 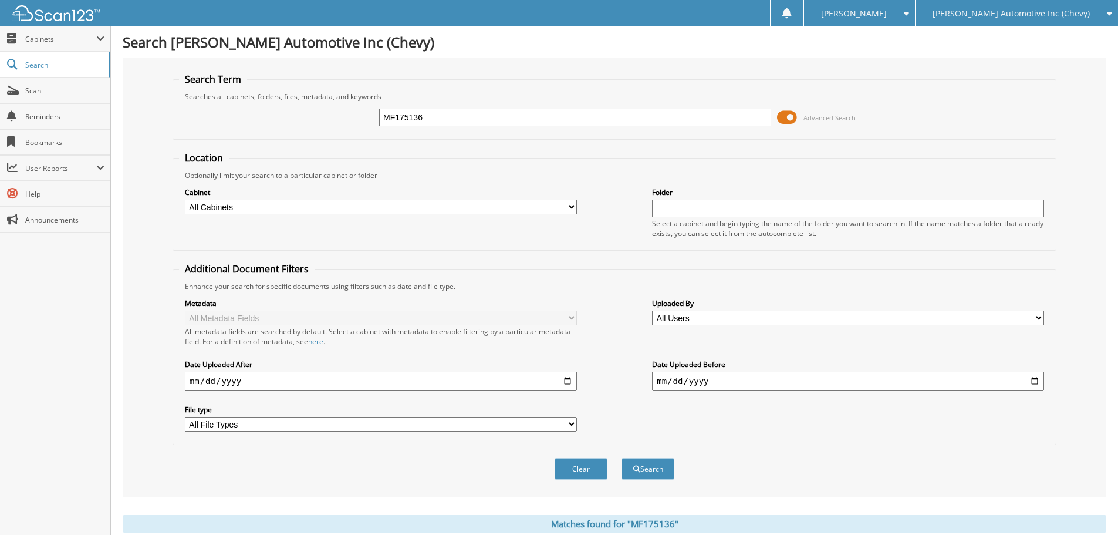 What do you see at coordinates (381, 364) in the screenshot?
I see `label: Date Uploaded After` at bounding box center [381, 364].